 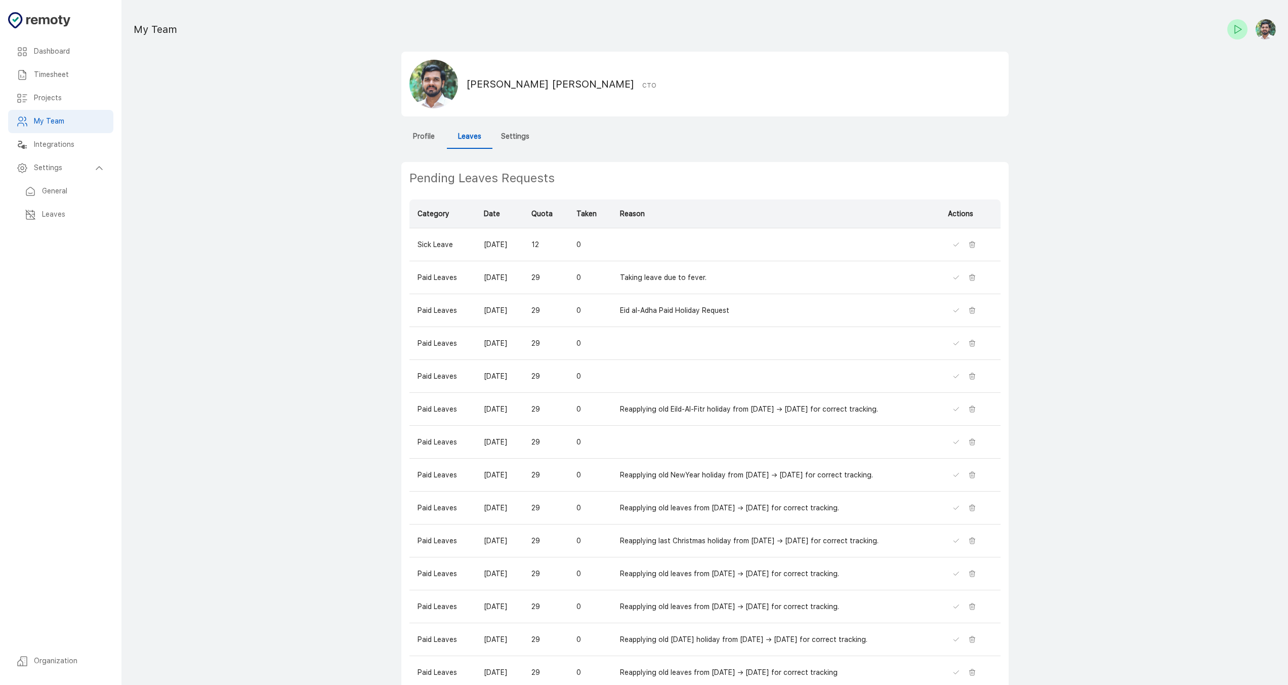 I want to click on div: Settings, so click(x=61, y=168).